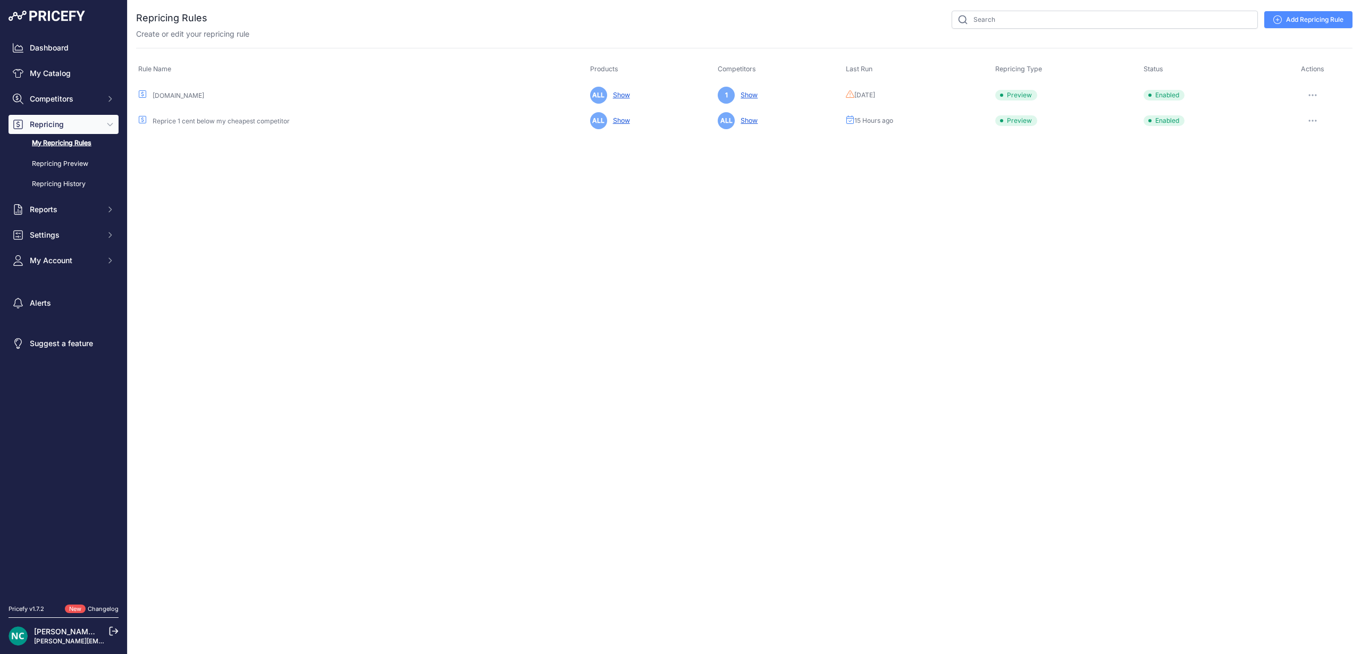  Describe the element at coordinates (63, 164) in the screenshot. I see `a: Repricing Preview` at that location.